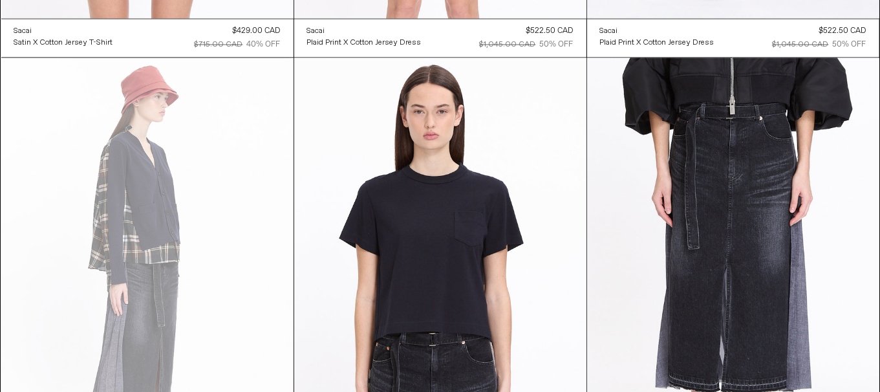 This screenshot has width=880, height=392. What do you see at coordinates (264, 45) in the screenshot?
I see `div: 40% OFF` at bounding box center [264, 45].